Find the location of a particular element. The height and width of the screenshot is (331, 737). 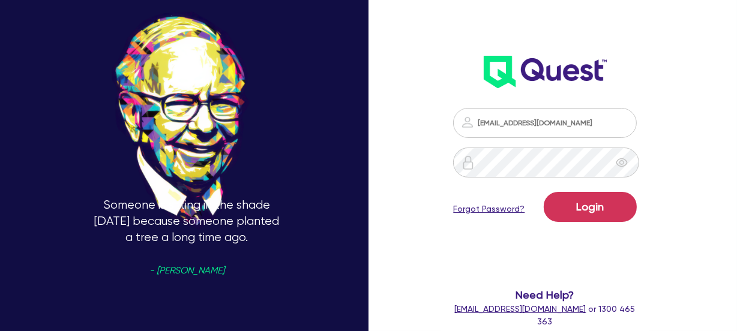

input: Email address is located at coordinates (544, 123).